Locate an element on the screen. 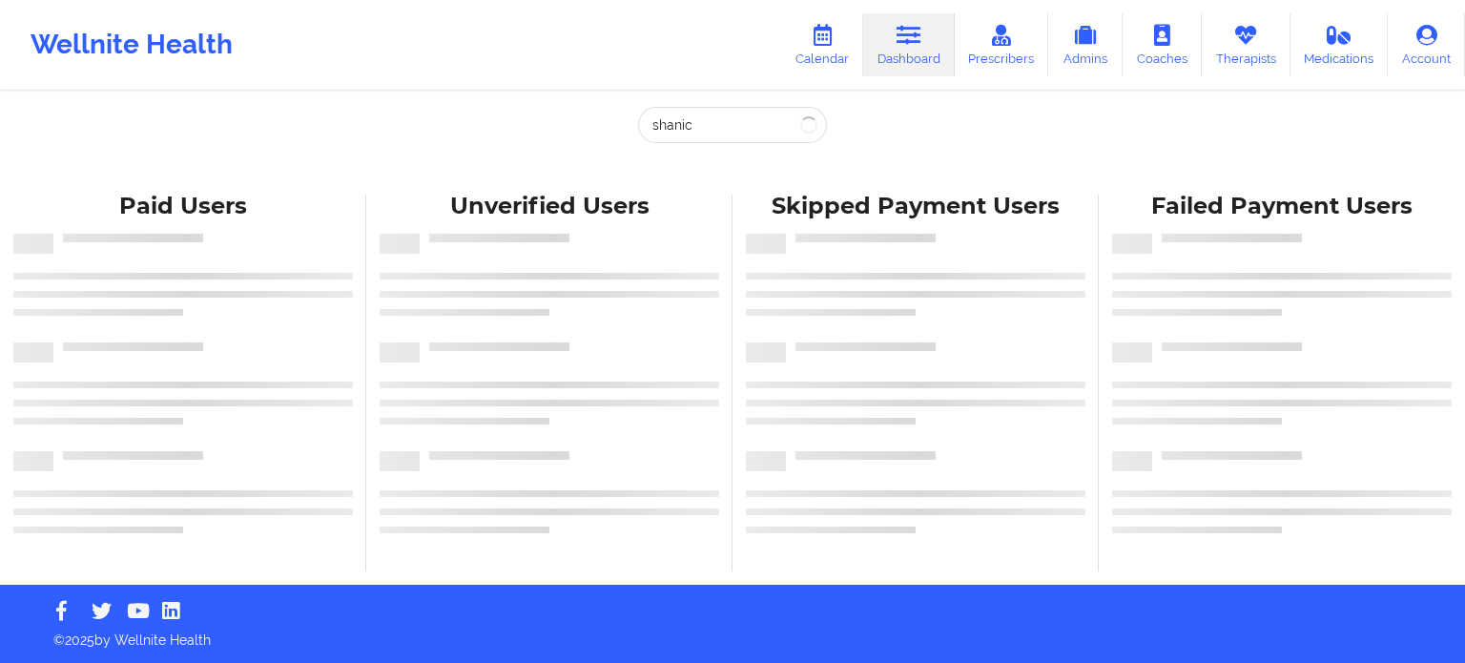  a: Account is located at coordinates (1426, 45).